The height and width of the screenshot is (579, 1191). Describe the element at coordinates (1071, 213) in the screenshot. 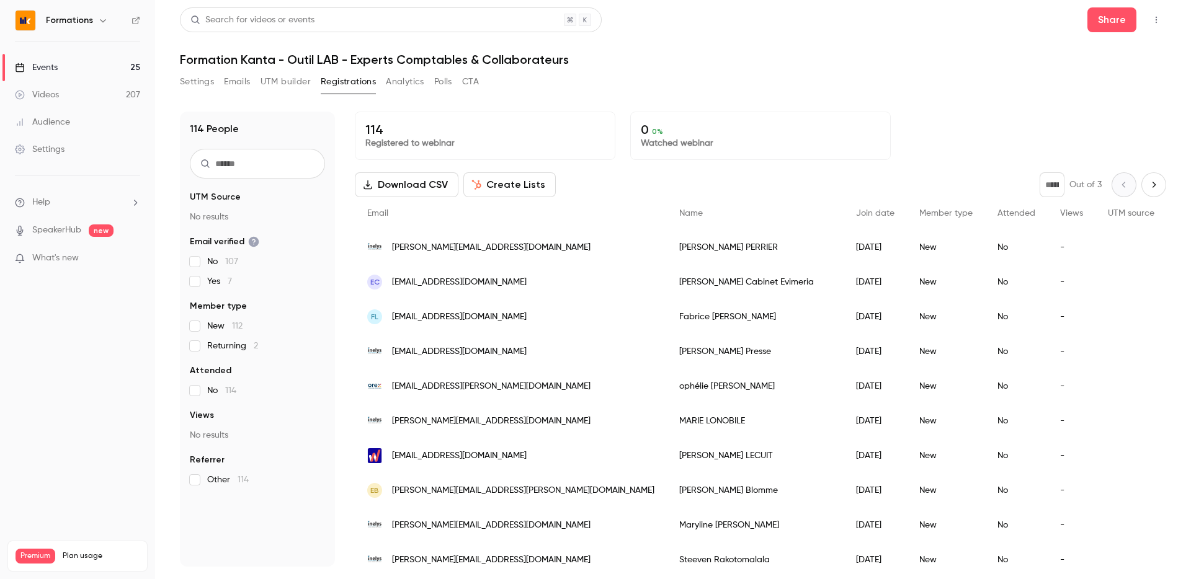

I see `span: Views` at that location.